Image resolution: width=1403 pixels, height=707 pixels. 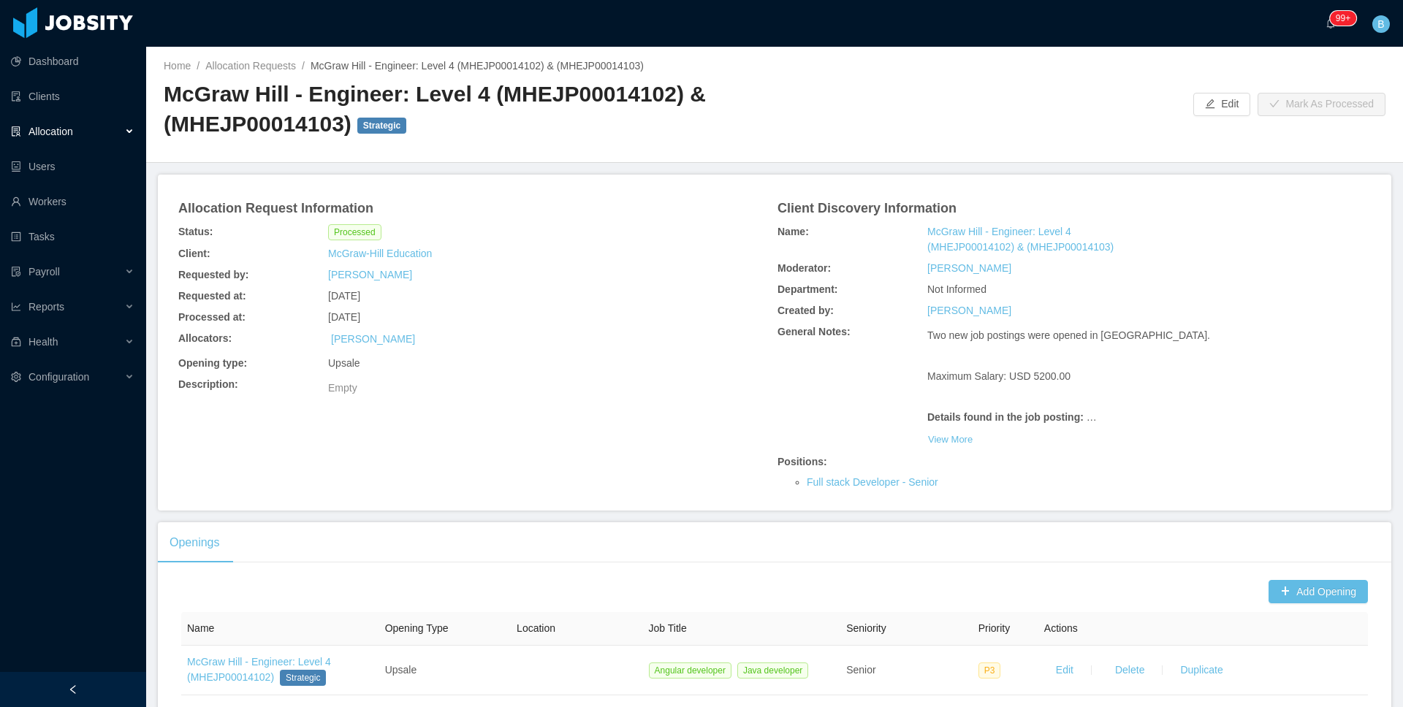 What do you see at coordinates (805, 311) in the screenshot?
I see `b: Created by:` at bounding box center [805, 311].